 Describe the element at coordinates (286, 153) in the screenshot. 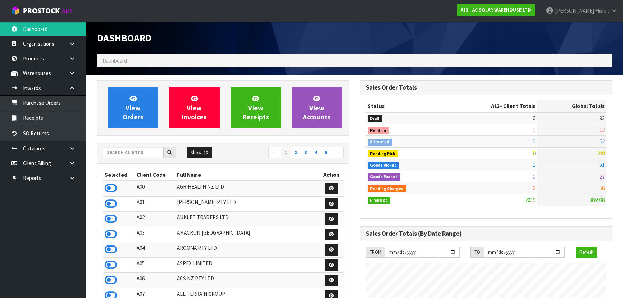

I see `a: 1` at that location.